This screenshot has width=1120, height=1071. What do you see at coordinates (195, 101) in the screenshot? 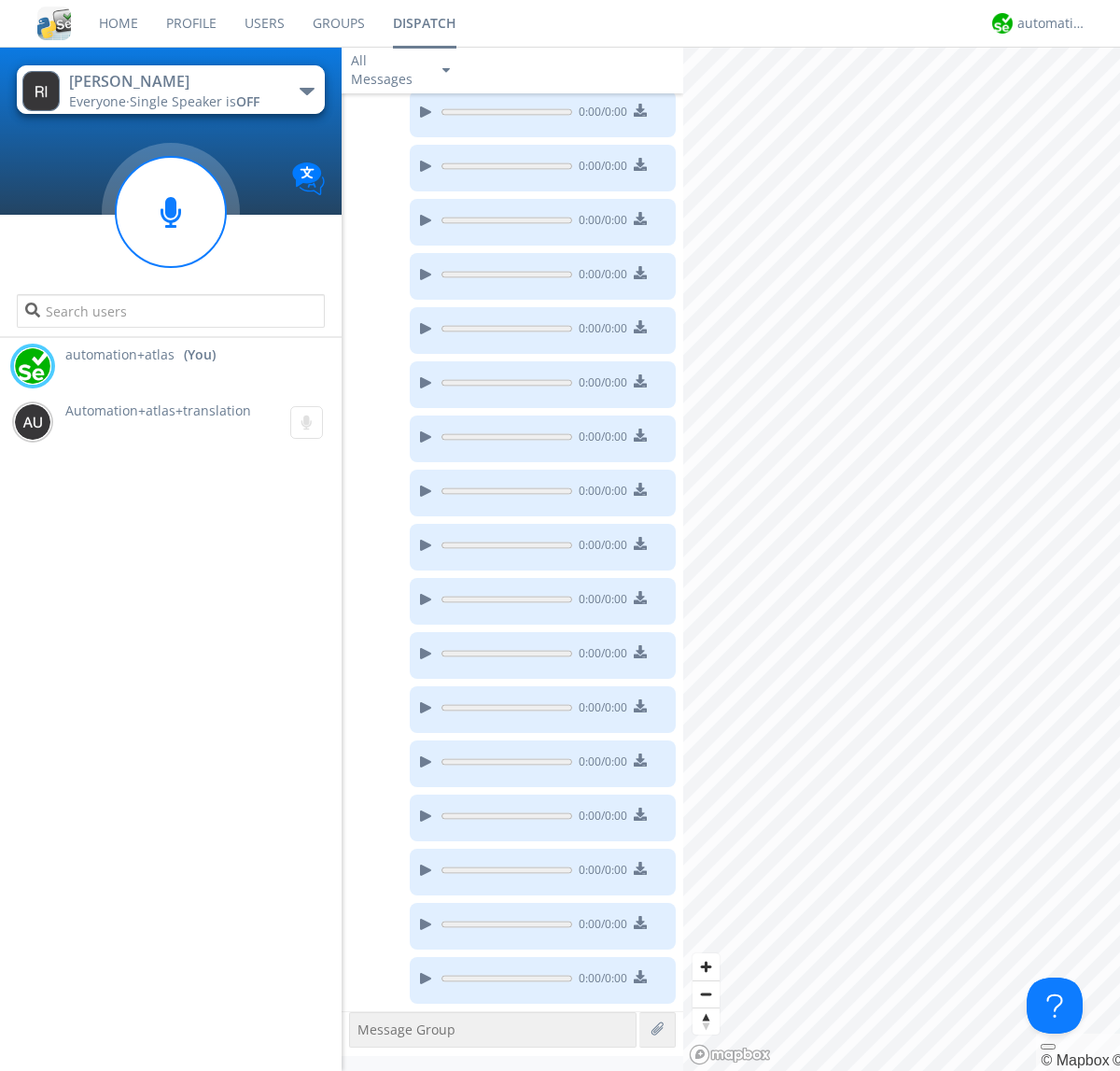
I see `span: Single Speaker is` at bounding box center [195, 101].